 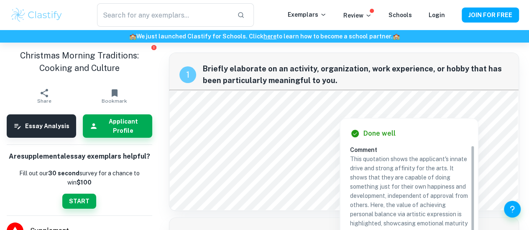 What do you see at coordinates (188, 75) in the screenshot?
I see `div: recipe` at bounding box center [188, 75].